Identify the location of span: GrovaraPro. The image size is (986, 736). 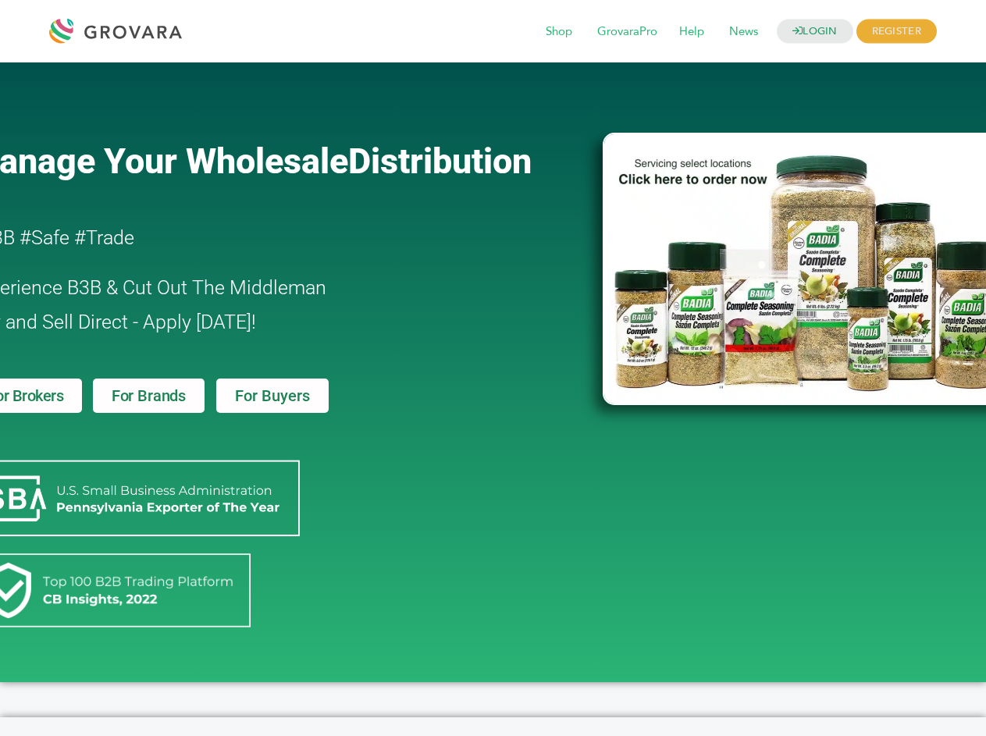
(627, 32).